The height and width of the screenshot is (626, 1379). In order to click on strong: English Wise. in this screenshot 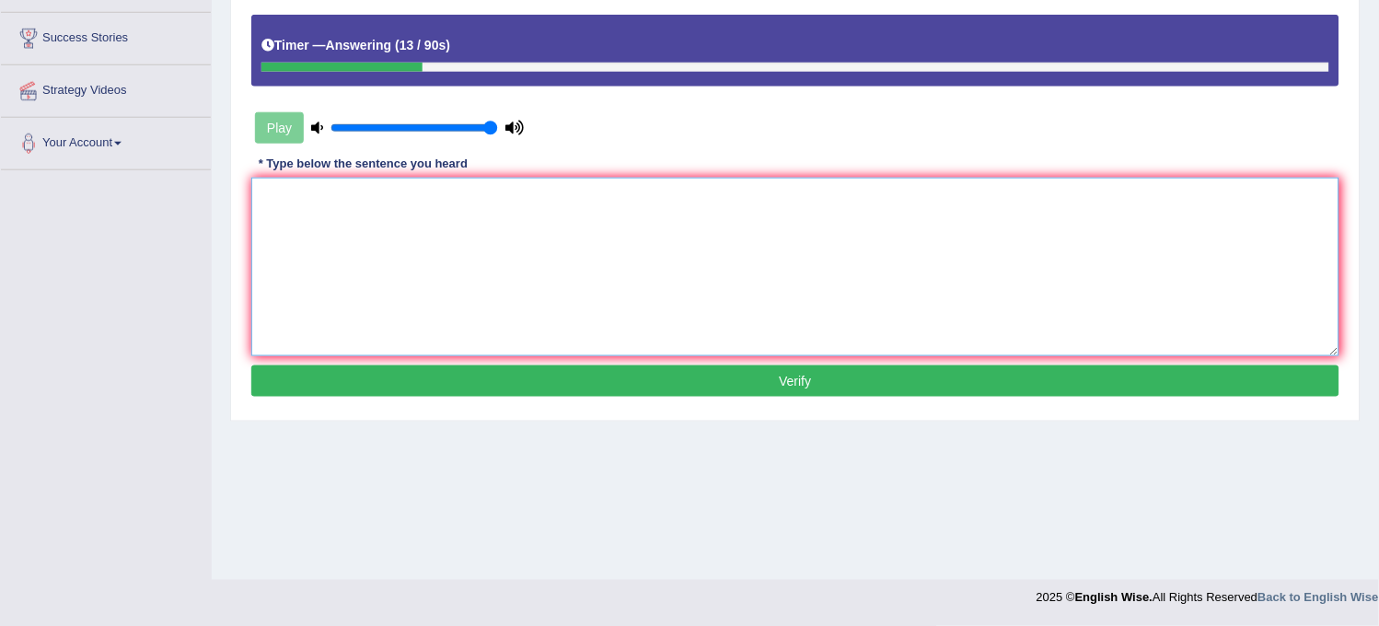, I will do `click(1114, 597)`.